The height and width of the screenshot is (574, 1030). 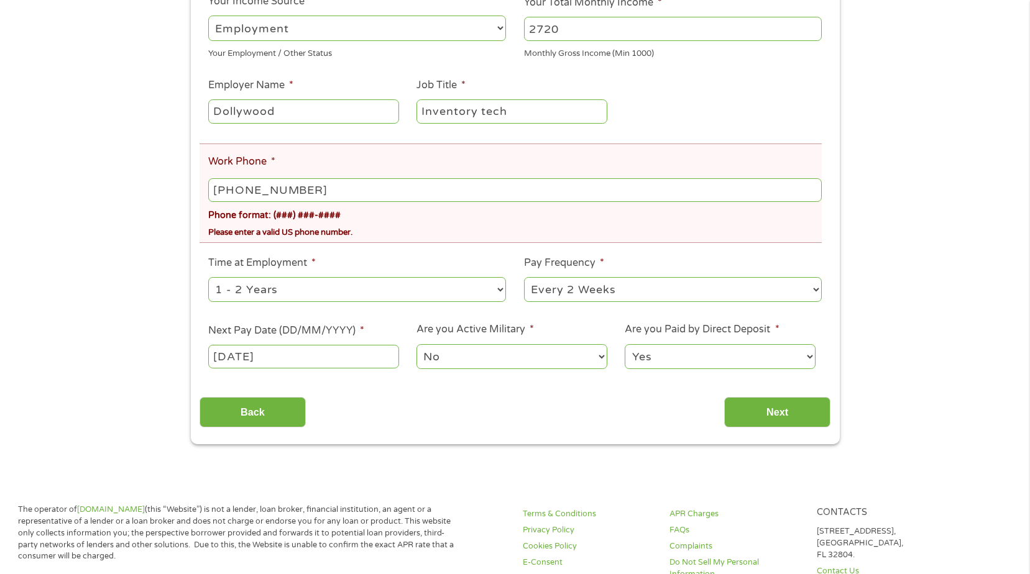 What do you see at coordinates (515, 230) in the screenshot?
I see `div: Please enter a valid US phone number.` at bounding box center [515, 230].